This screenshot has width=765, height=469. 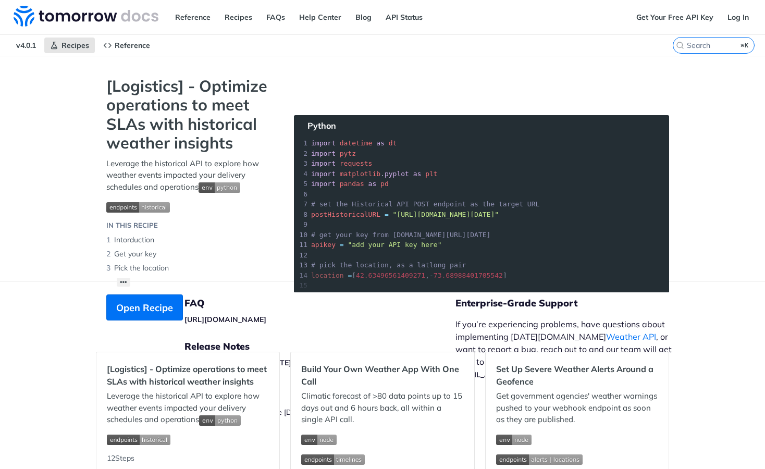 What do you see at coordinates (320, 17) in the screenshot?
I see `a: Help Center` at bounding box center [320, 17].